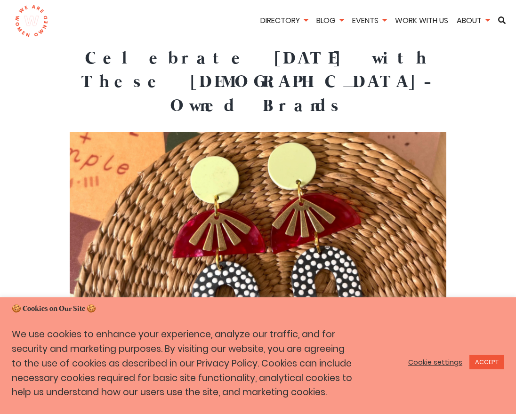  I want to click on a: Cookie settings, so click(435, 363).